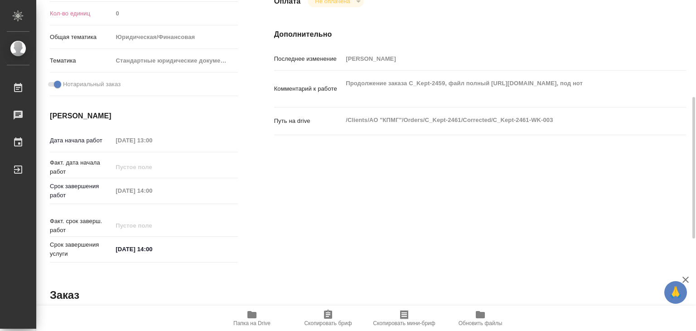 The image size is (696, 331). Describe the element at coordinates (81, 140) in the screenshot. I see `p: Дата начала работ` at that location.